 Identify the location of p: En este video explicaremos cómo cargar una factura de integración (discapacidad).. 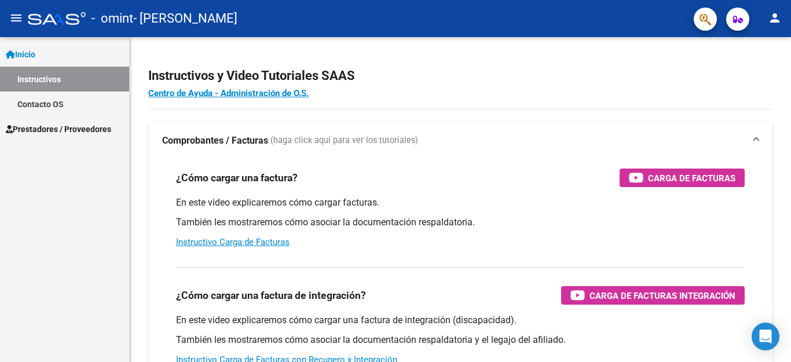
(461, 320).